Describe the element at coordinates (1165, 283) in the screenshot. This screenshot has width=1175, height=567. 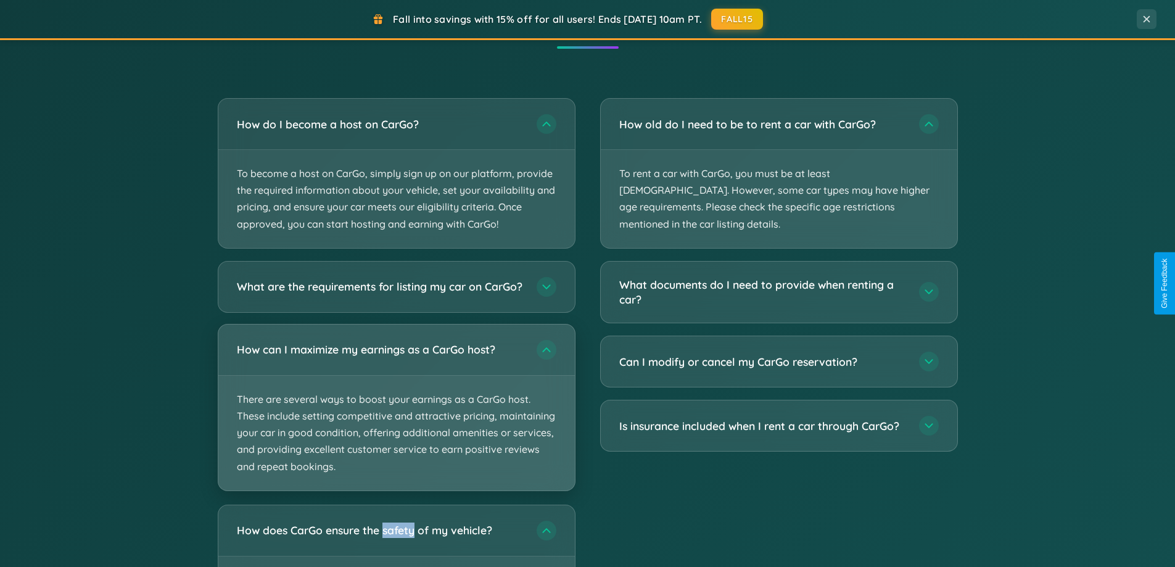
I see `div: Give Feedback` at that location.